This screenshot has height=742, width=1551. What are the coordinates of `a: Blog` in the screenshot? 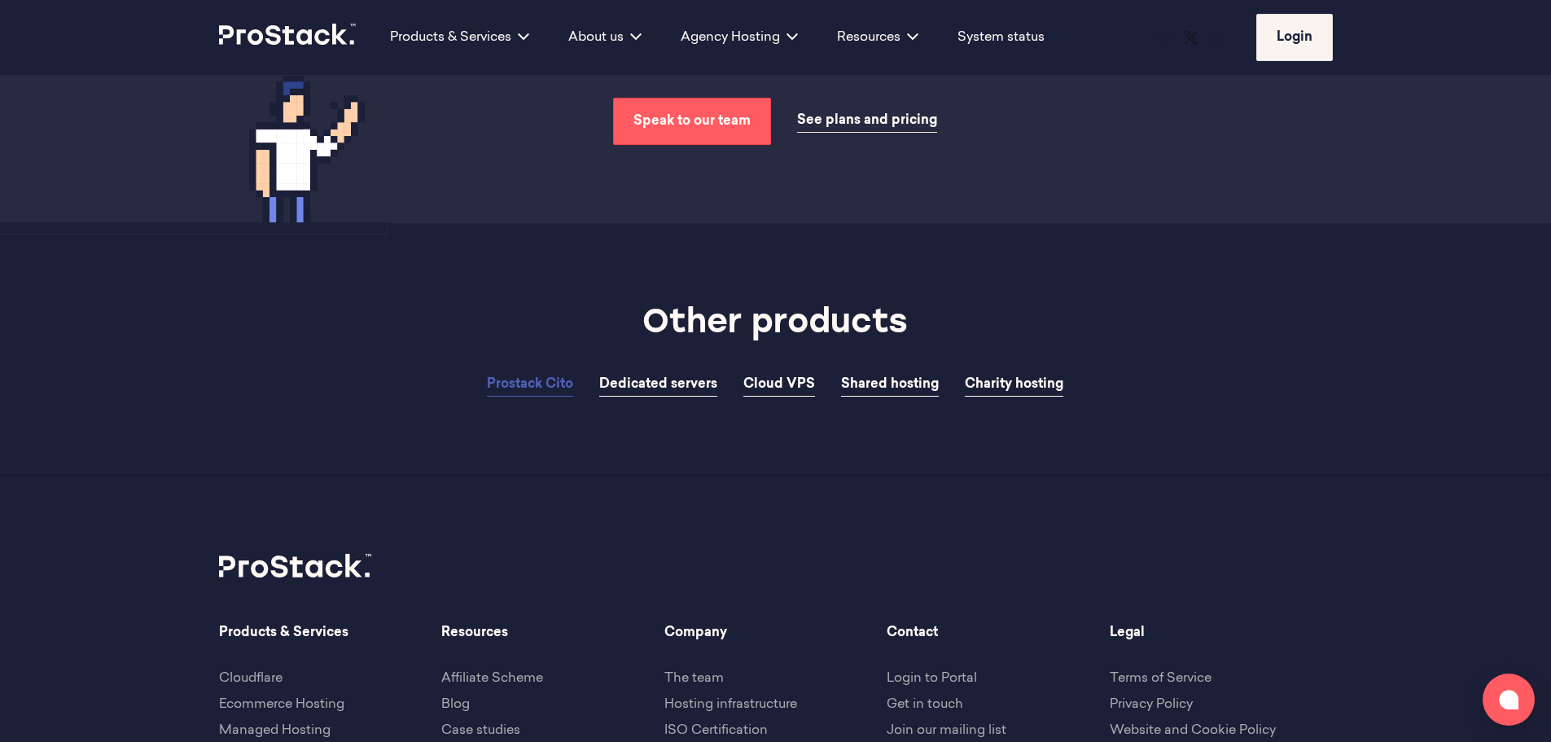 It's located at (455, 704).